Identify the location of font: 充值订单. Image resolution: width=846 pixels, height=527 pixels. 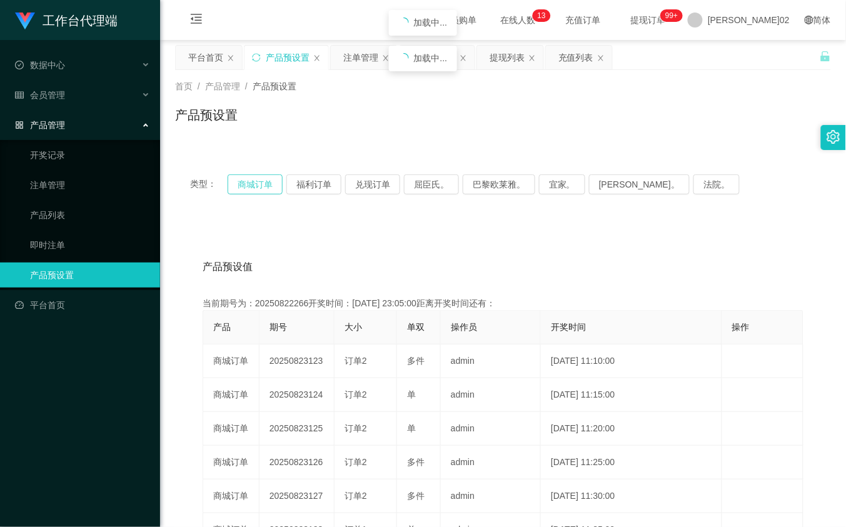
(583, 20).